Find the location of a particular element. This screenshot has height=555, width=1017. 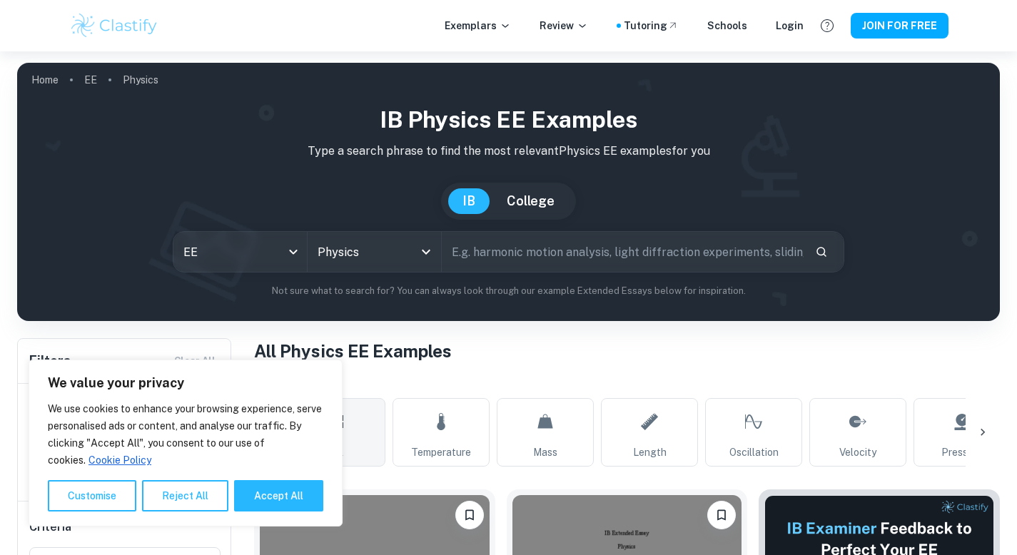

button: Search is located at coordinates (821, 252).